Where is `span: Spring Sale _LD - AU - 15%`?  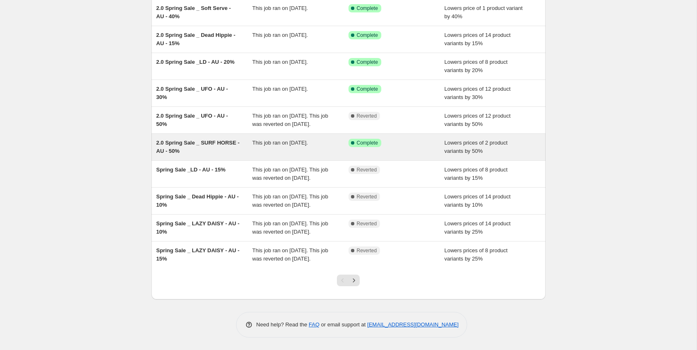 span: Spring Sale _LD - AU - 15% is located at coordinates (191, 170).